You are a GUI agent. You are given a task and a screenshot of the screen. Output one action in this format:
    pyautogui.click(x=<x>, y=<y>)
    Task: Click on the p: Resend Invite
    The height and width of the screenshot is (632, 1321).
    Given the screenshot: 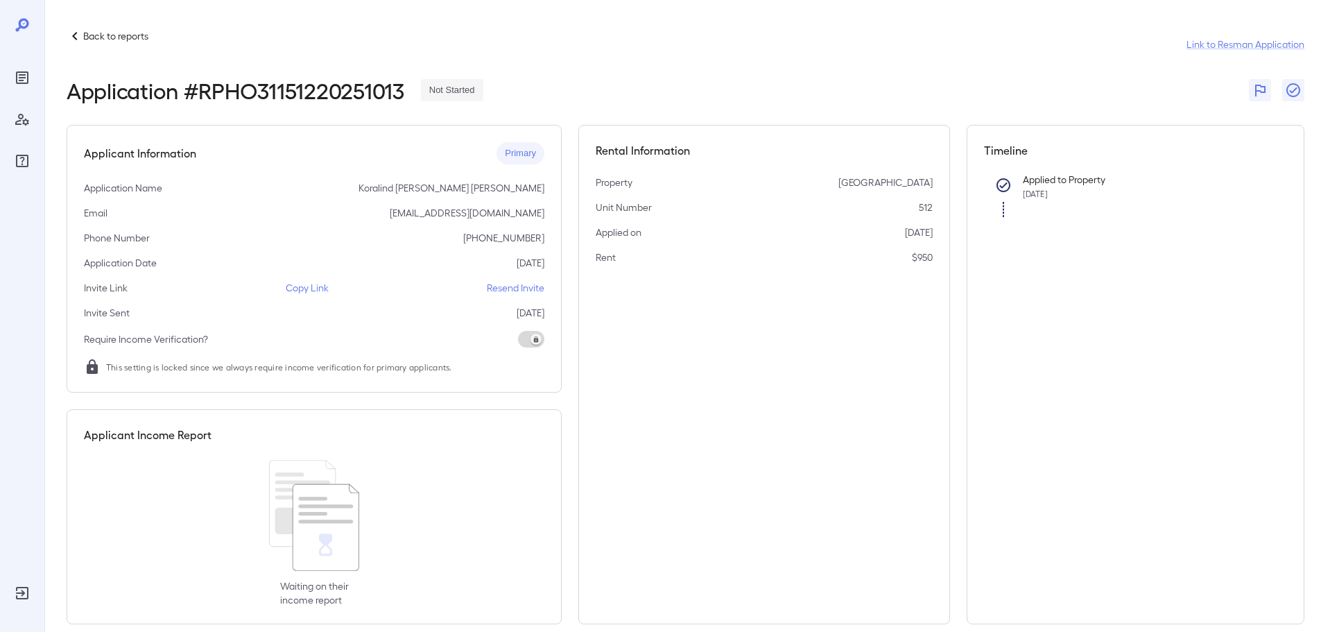 What is the action you would take?
    pyautogui.click(x=515, y=288)
    